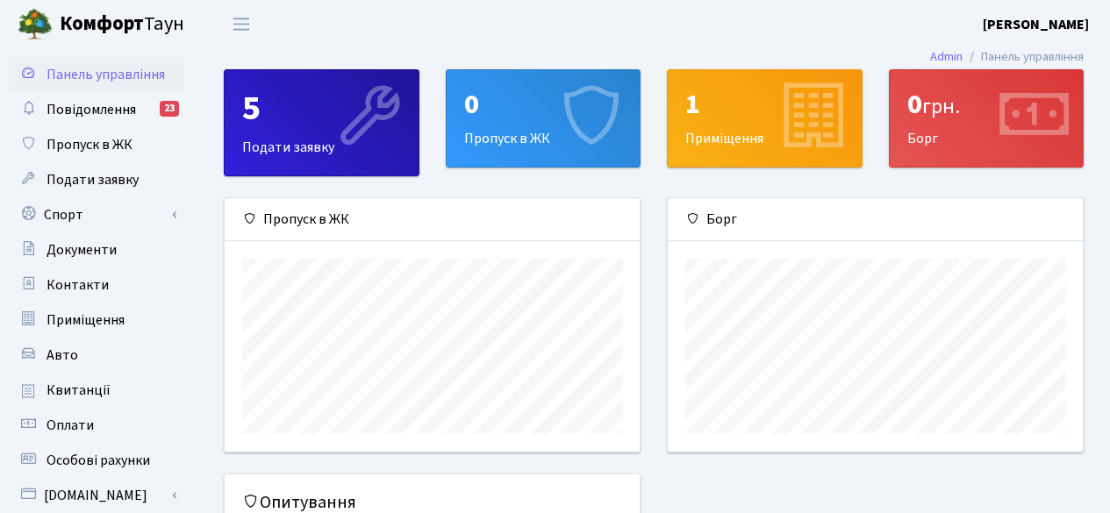  Describe the element at coordinates (321, 123) in the screenshot. I see `div: Подати заявку` at that location.